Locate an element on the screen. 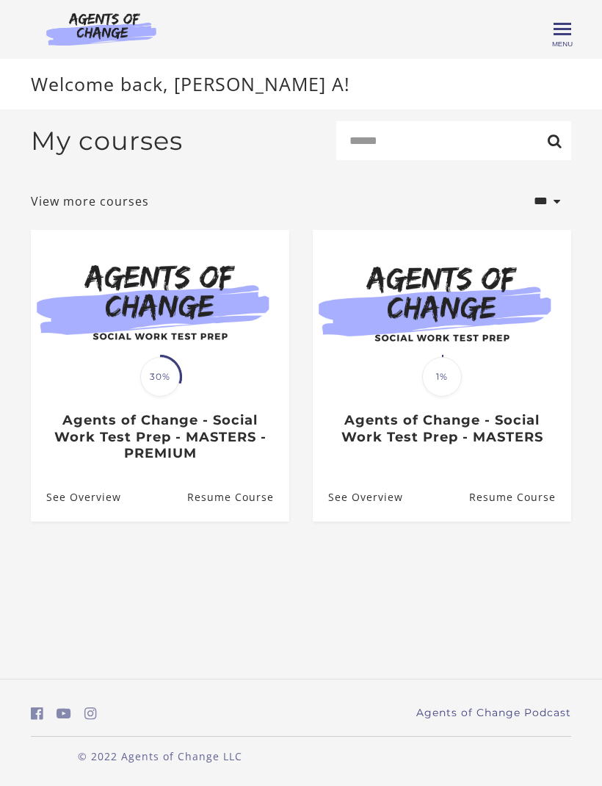  h2: My courses is located at coordinates (106, 141).